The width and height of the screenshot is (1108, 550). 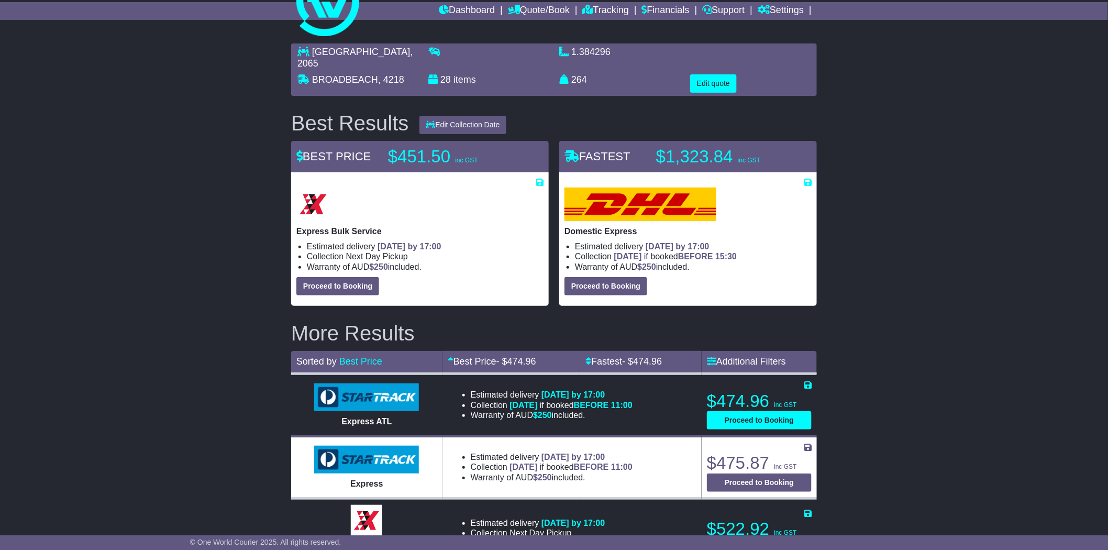 I want to click on img: StarTrack: Express ATL, so click(x=366, y=397).